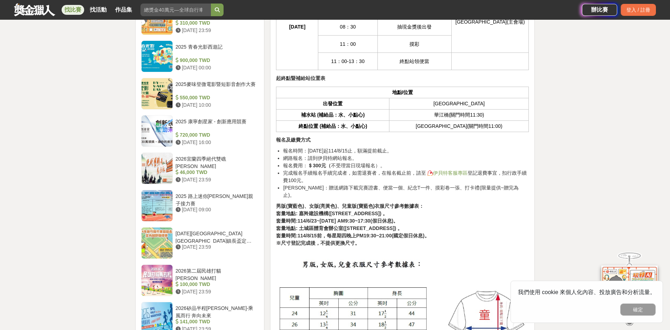 The image size is (670, 330). What do you see at coordinates (319, 165) in the screenshot?
I see `strong: ＄300元（` at bounding box center [319, 165].